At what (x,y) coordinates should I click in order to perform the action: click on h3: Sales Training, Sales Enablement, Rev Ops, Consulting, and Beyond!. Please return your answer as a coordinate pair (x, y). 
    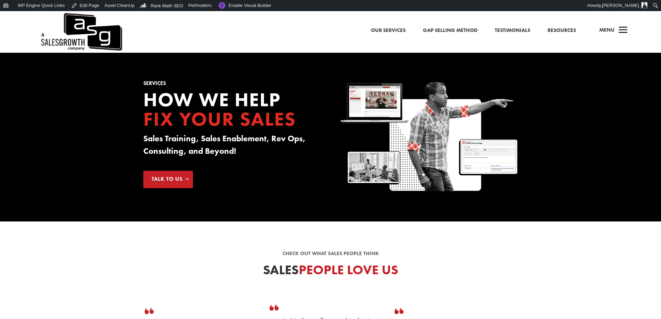
    Looking at the image, I should click on (232, 146).